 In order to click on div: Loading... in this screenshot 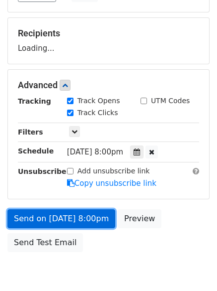, I will do `click(108, 41)`.